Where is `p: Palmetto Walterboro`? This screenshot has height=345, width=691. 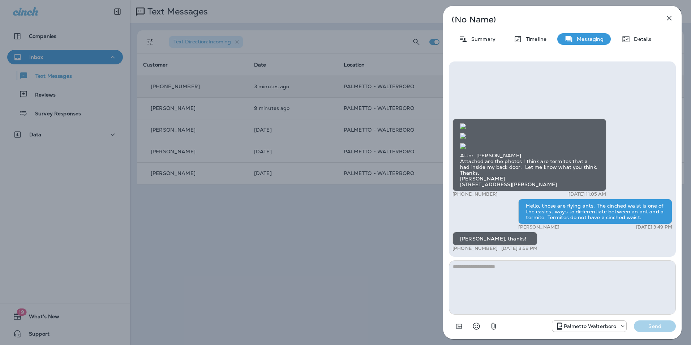
p: Palmetto Walterboro is located at coordinates (590, 326).